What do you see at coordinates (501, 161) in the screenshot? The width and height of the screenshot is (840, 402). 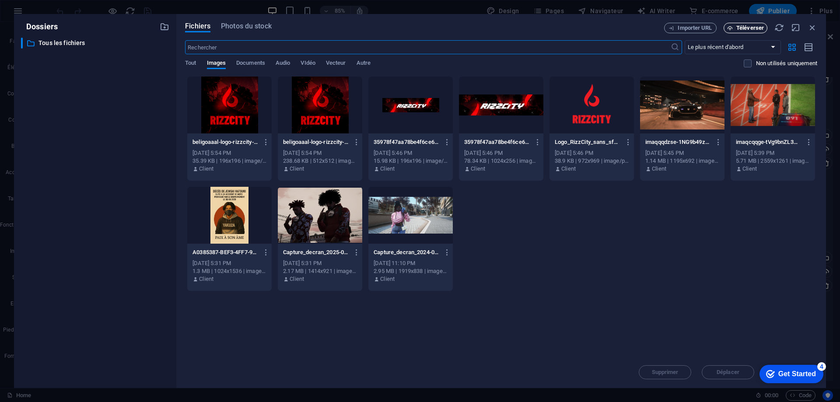 I see `div: 78.34 KB | 1024x256 | image/gif` at bounding box center [501, 161].